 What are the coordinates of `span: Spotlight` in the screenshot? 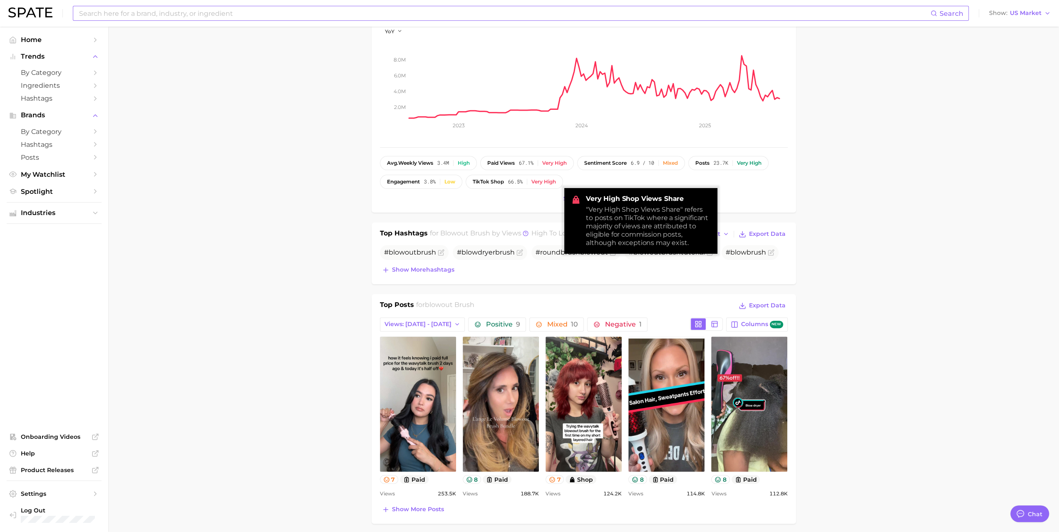 It's located at (54, 191).